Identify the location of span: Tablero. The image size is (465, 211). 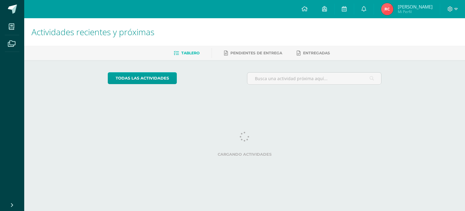
(191, 53).